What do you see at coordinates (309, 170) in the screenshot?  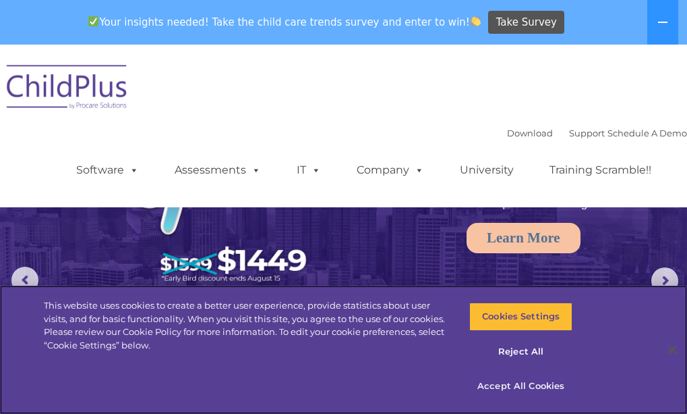 I see `a: IT` at bounding box center [309, 170].